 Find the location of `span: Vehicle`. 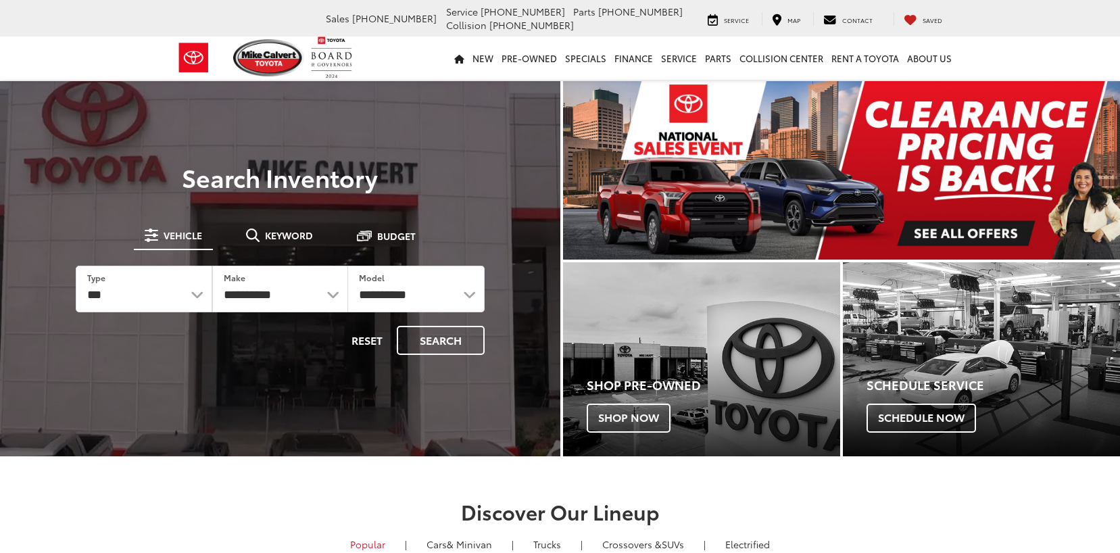

span: Vehicle is located at coordinates (182, 235).